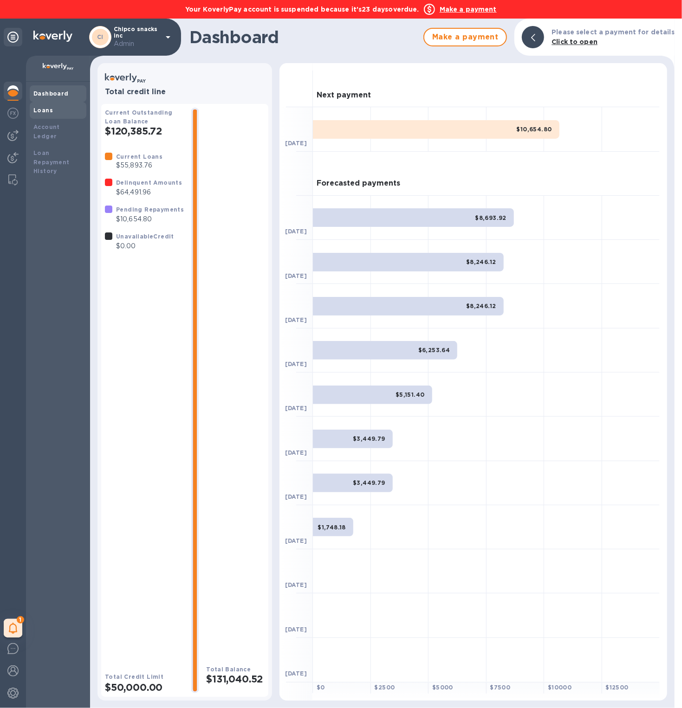  What do you see at coordinates (51, 93) in the screenshot?
I see `b: Dashboard` at bounding box center [51, 93].